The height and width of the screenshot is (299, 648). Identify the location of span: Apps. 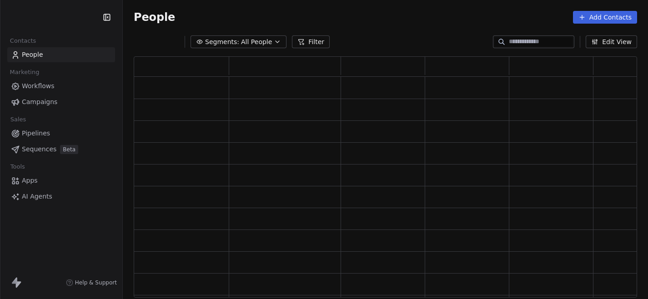
(30, 181).